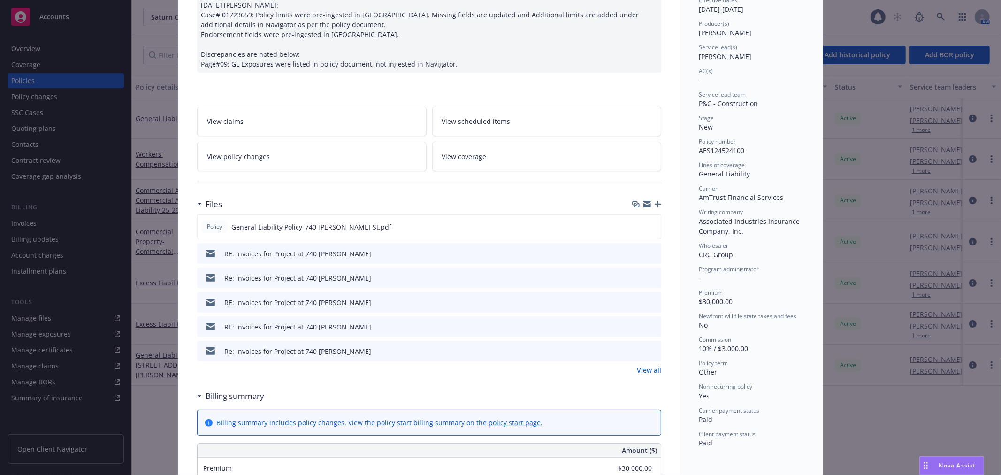 Image resolution: width=1001 pixels, height=475 pixels. Describe the element at coordinates (748, 316) in the screenshot. I see `span: Newfront will file state taxes and fees` at that location.